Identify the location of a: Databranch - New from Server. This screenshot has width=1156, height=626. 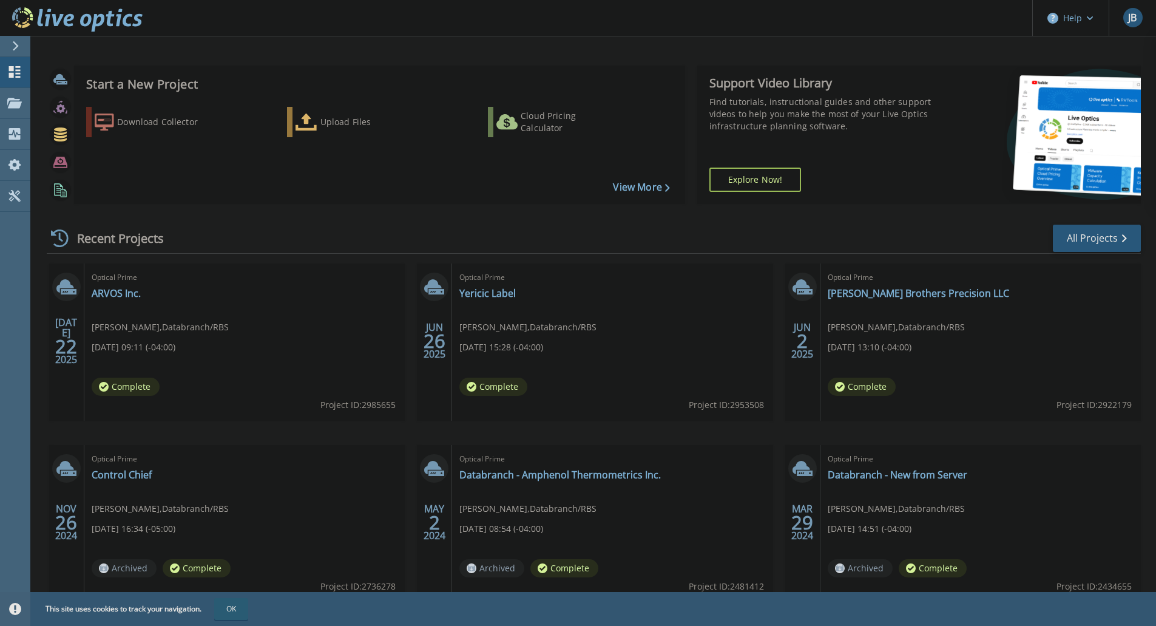
(897, 474).